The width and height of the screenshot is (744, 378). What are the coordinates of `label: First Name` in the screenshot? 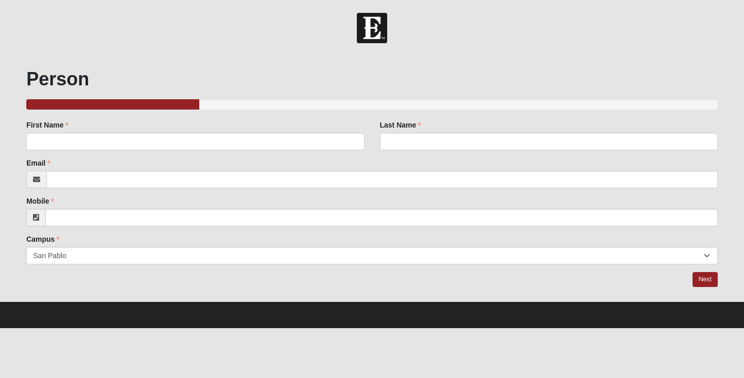 It's located at (47, 125).